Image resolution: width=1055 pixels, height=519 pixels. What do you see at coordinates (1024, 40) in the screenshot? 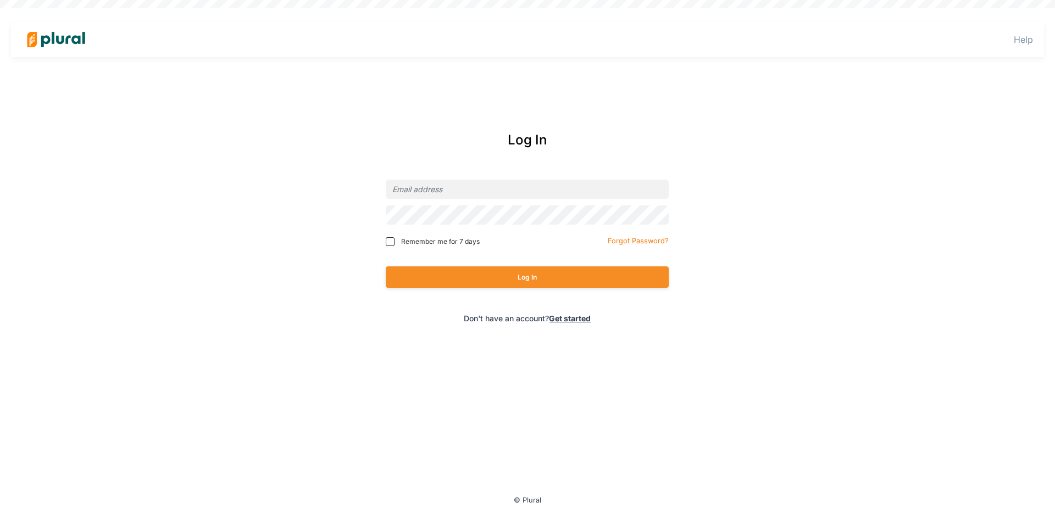
I see `a: Help` at bounding box center [1024, 40].